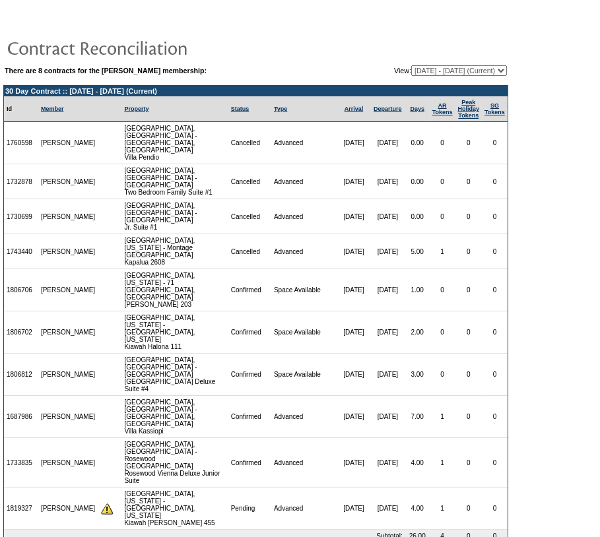  Describe the element at coordinates (281, 109) in the screenshot. I see `a: Type` at that location.